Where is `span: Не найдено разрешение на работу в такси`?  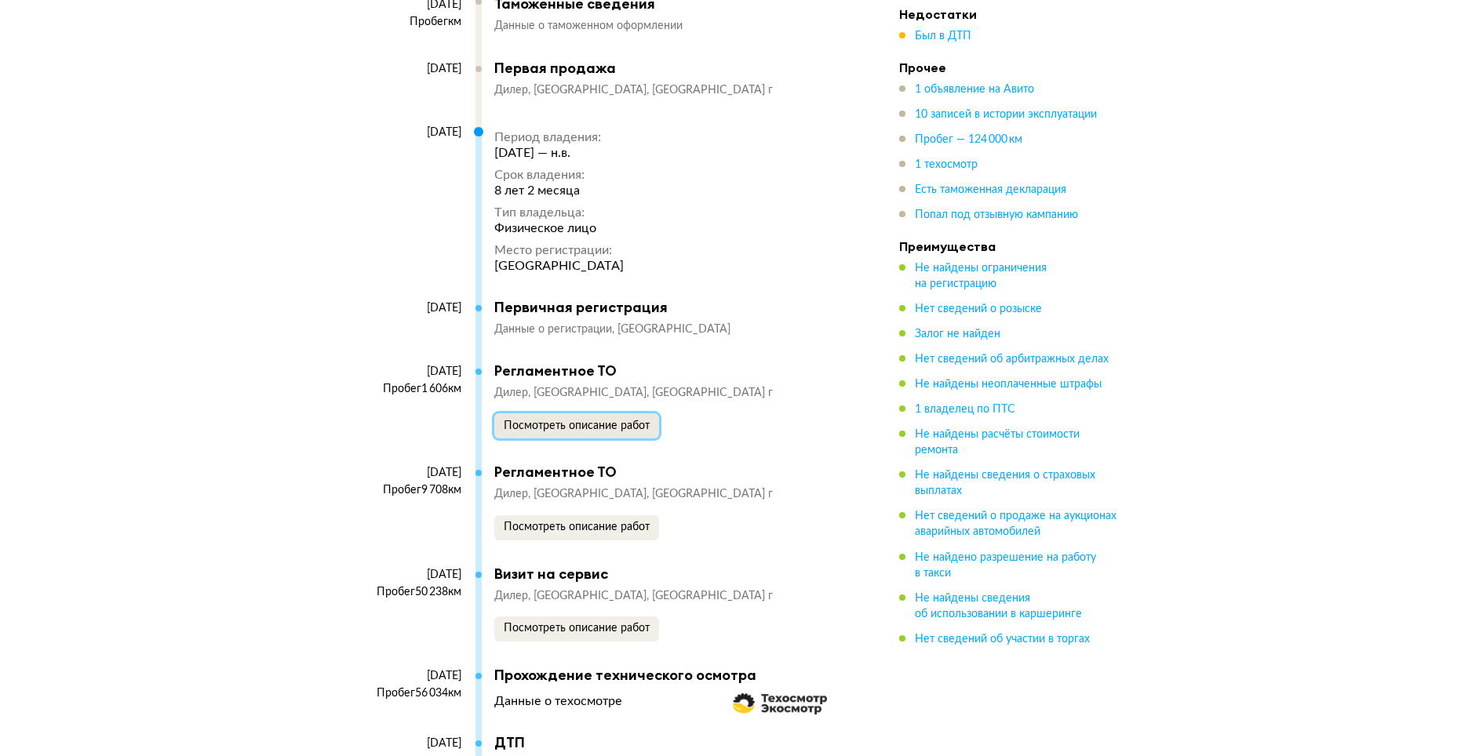
span: Не найдено разрешение на работу в такси is located at coordinates (1005, 565).